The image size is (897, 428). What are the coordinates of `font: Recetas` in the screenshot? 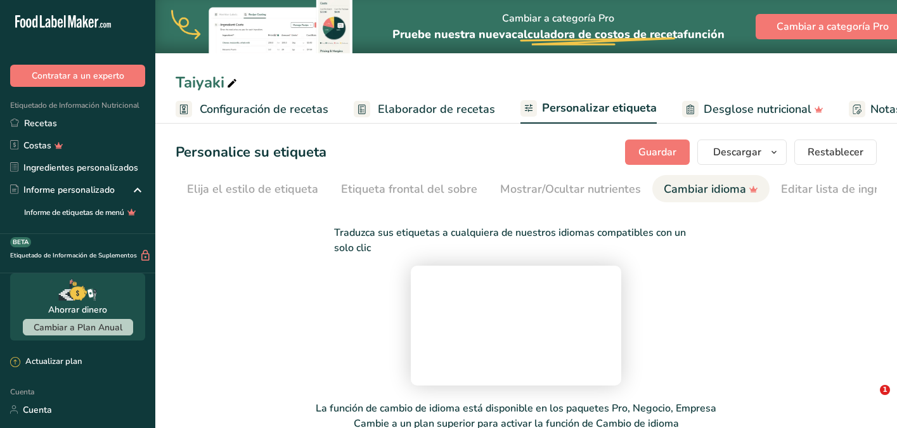 It's located at (41, 123).